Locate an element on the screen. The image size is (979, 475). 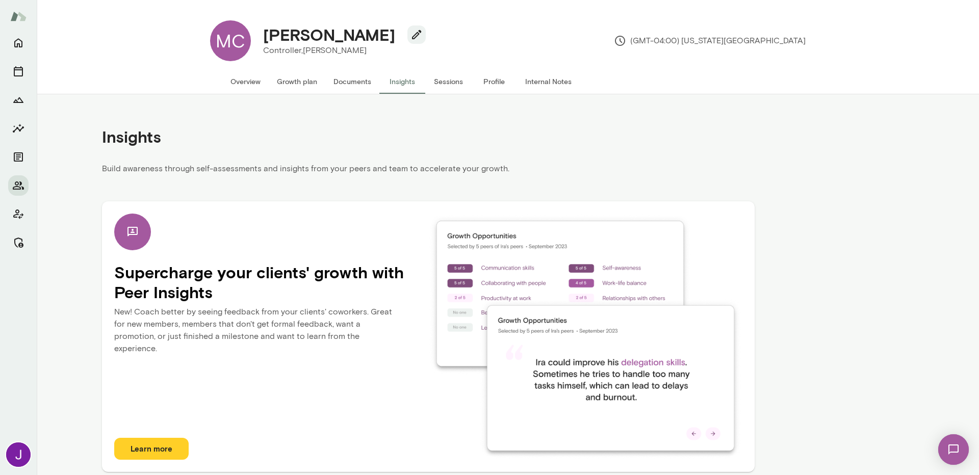
img: Mento is located at coordinates (18, 16).